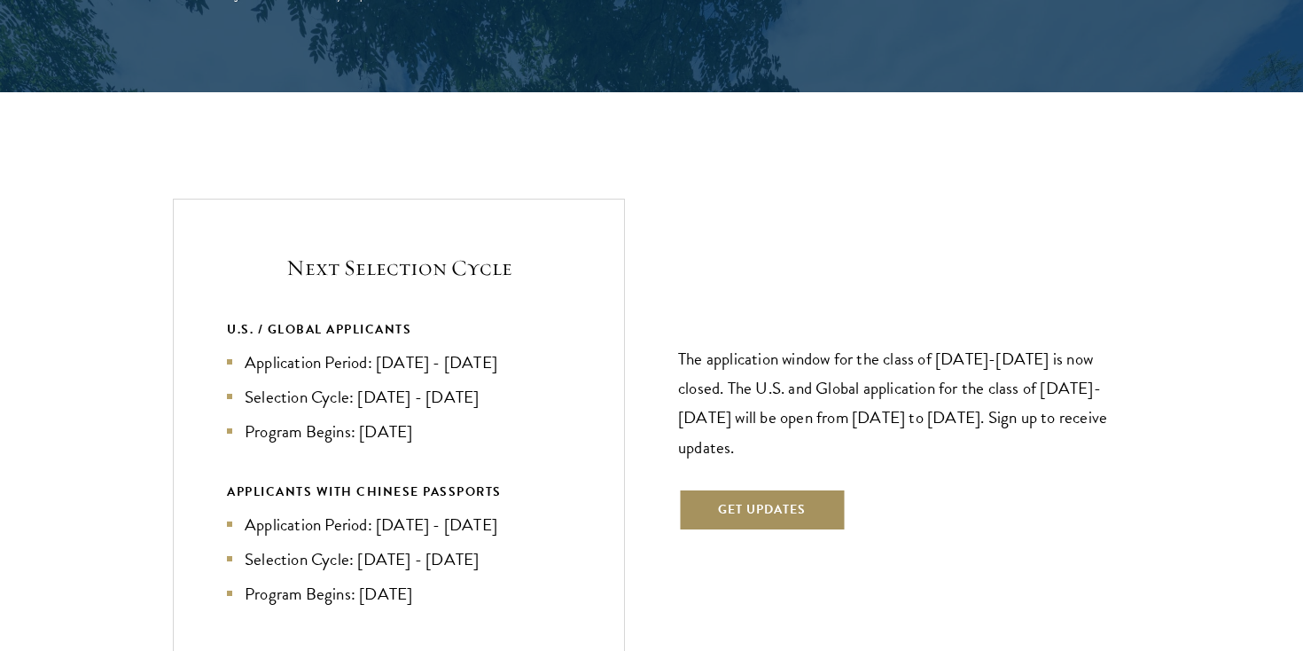 This screenshot has width=1303, height=651. I want to click on div: APPLICANTS WITH CHINESE PASSPORTS, so click(399, 491).